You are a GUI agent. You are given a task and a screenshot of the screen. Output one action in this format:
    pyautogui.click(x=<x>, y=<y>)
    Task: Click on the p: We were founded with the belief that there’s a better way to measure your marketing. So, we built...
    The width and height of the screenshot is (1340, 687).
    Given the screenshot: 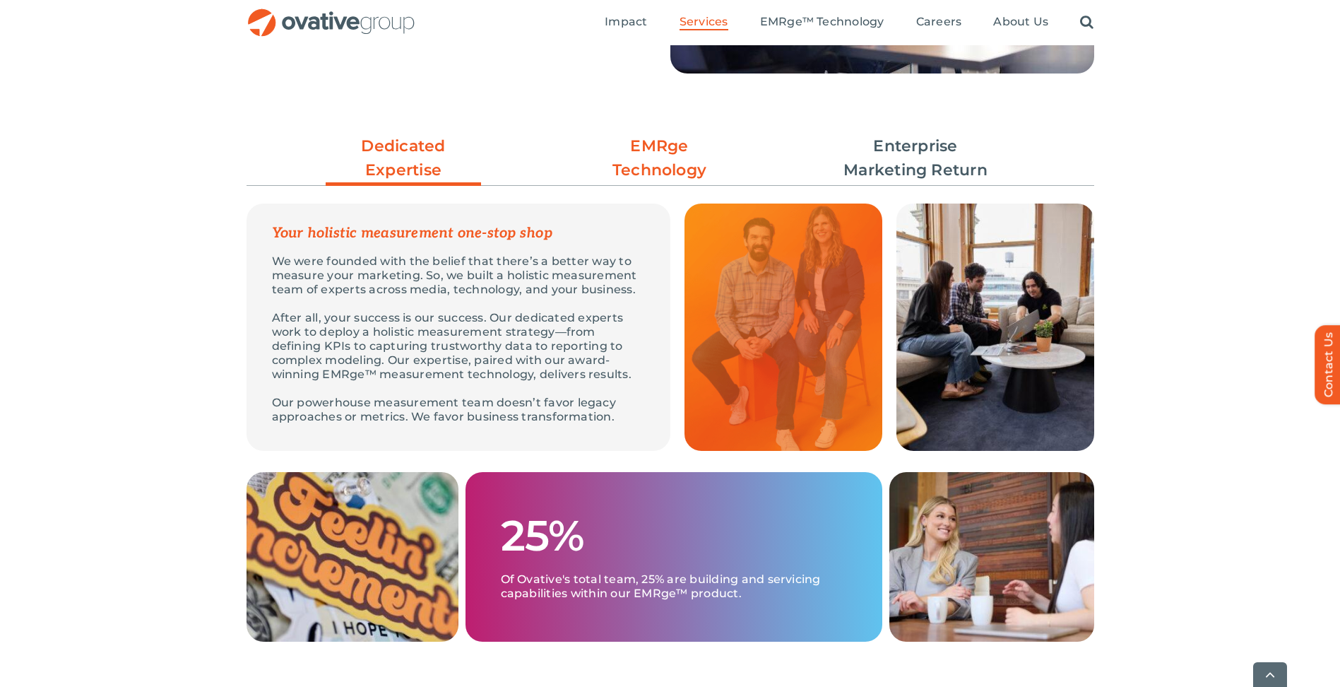 What is the action you would take?
    pyautogui.click(x=458, y=275)
    